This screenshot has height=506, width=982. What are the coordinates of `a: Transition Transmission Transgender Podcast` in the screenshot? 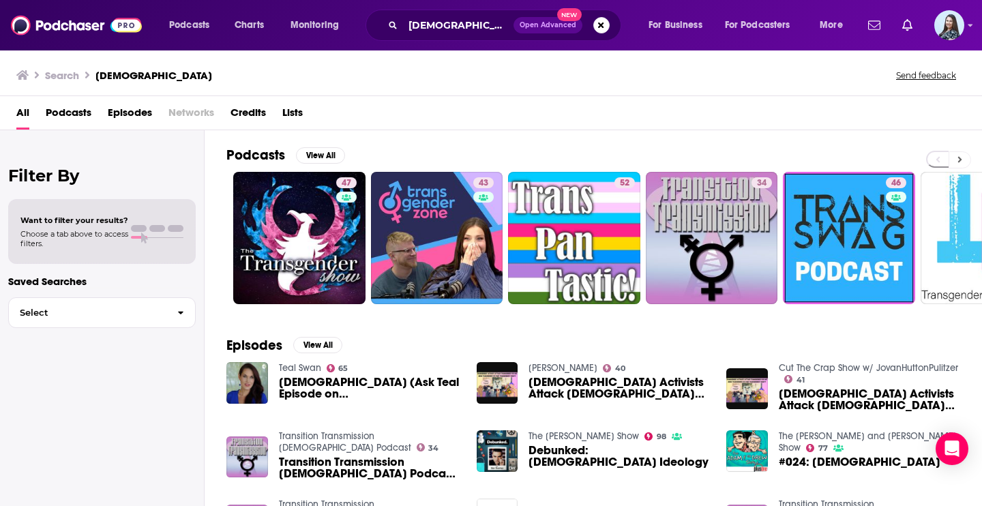 It's located at (345, 442).